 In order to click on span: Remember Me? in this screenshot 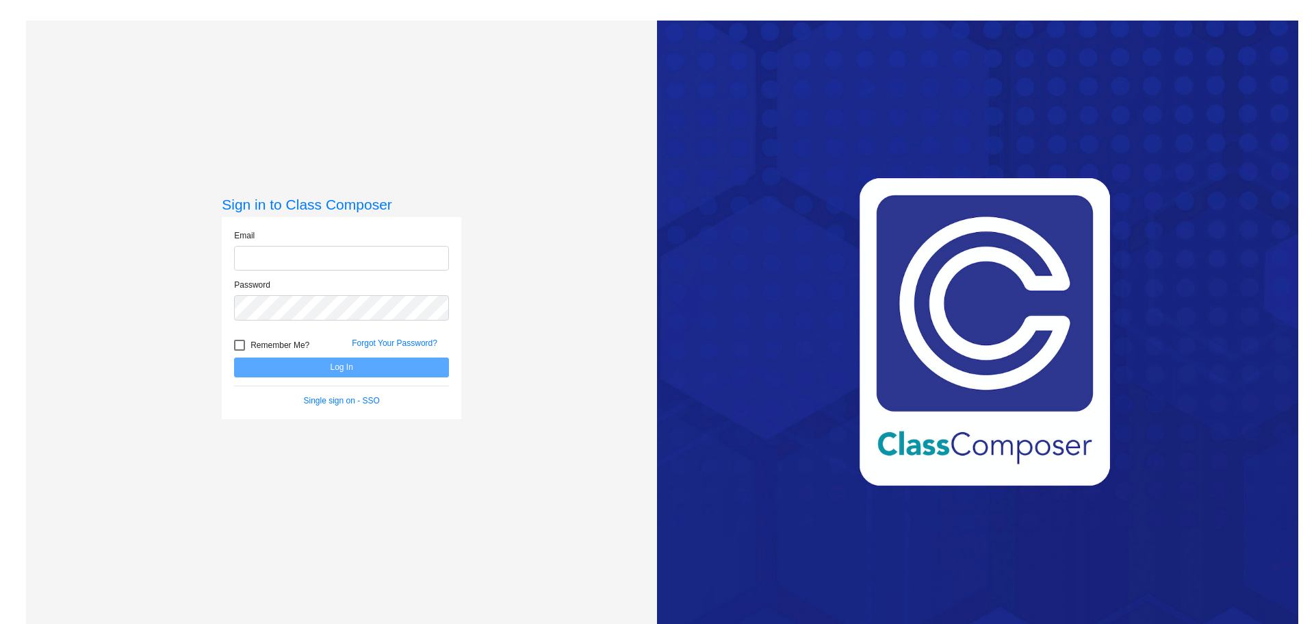, I will do `click(280, 345)`.